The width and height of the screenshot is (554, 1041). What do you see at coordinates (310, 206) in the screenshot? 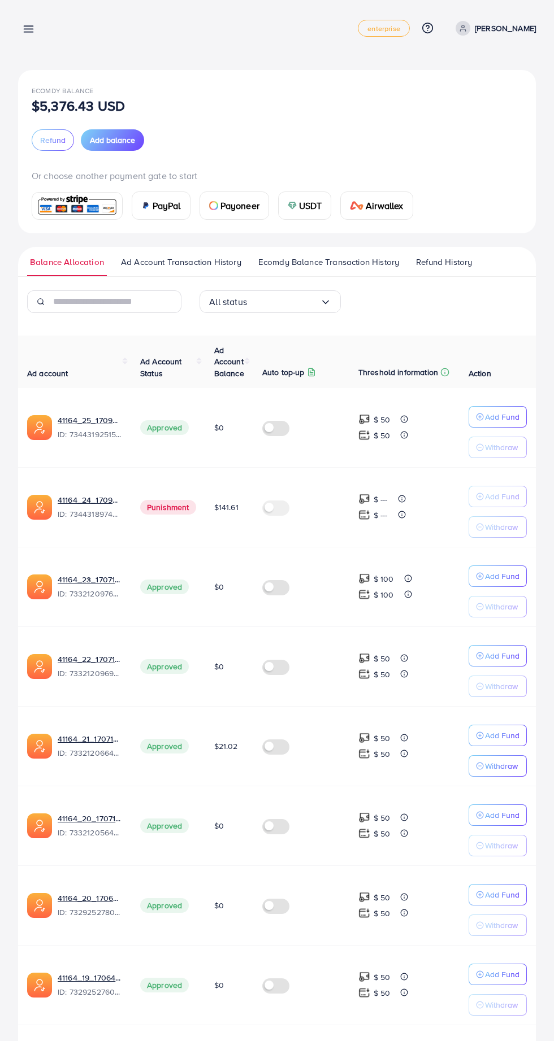
I see `span: USDT` at bounding box center [310, 206].